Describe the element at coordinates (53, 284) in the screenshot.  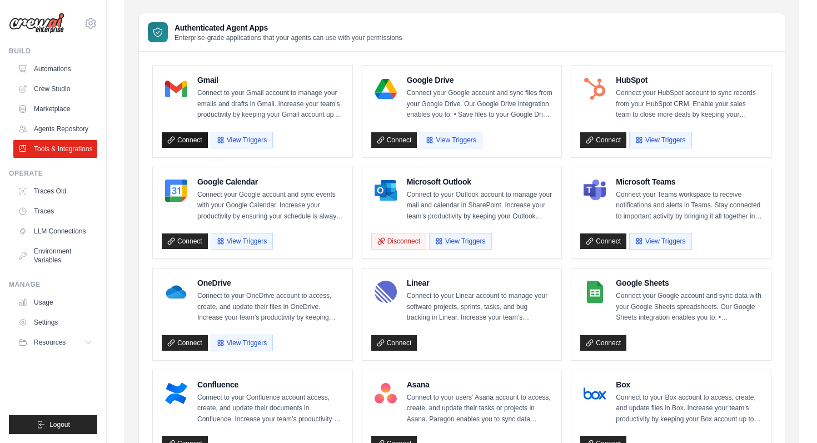
I see `div: Manage` at that location.